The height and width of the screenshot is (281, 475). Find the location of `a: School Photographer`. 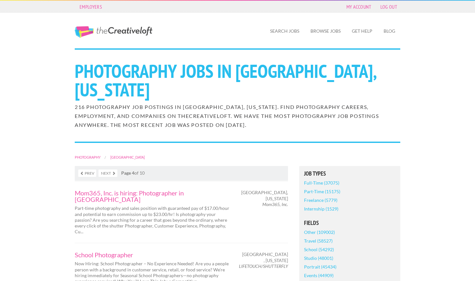

a: School Photographer is located at coordinates (153, 255).